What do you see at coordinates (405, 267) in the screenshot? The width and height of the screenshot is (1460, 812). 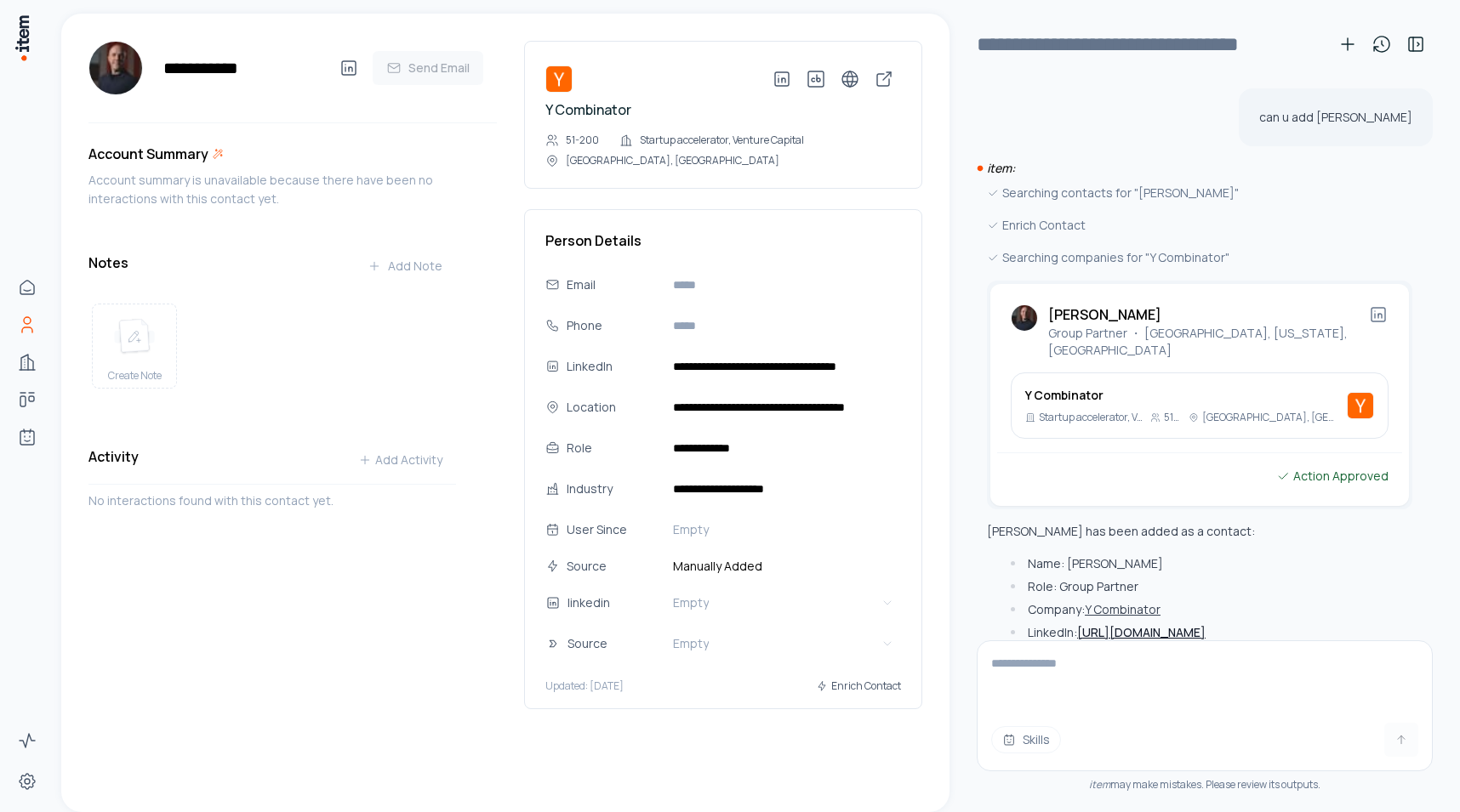 I see `div: Add Note` at bounding box center [405, 267].